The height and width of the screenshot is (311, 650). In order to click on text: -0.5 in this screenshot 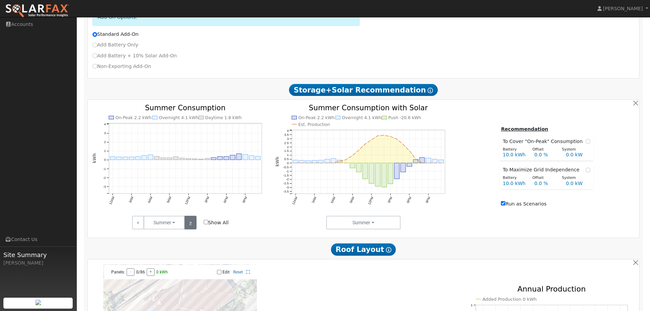, I will do `click(286, 167)`.